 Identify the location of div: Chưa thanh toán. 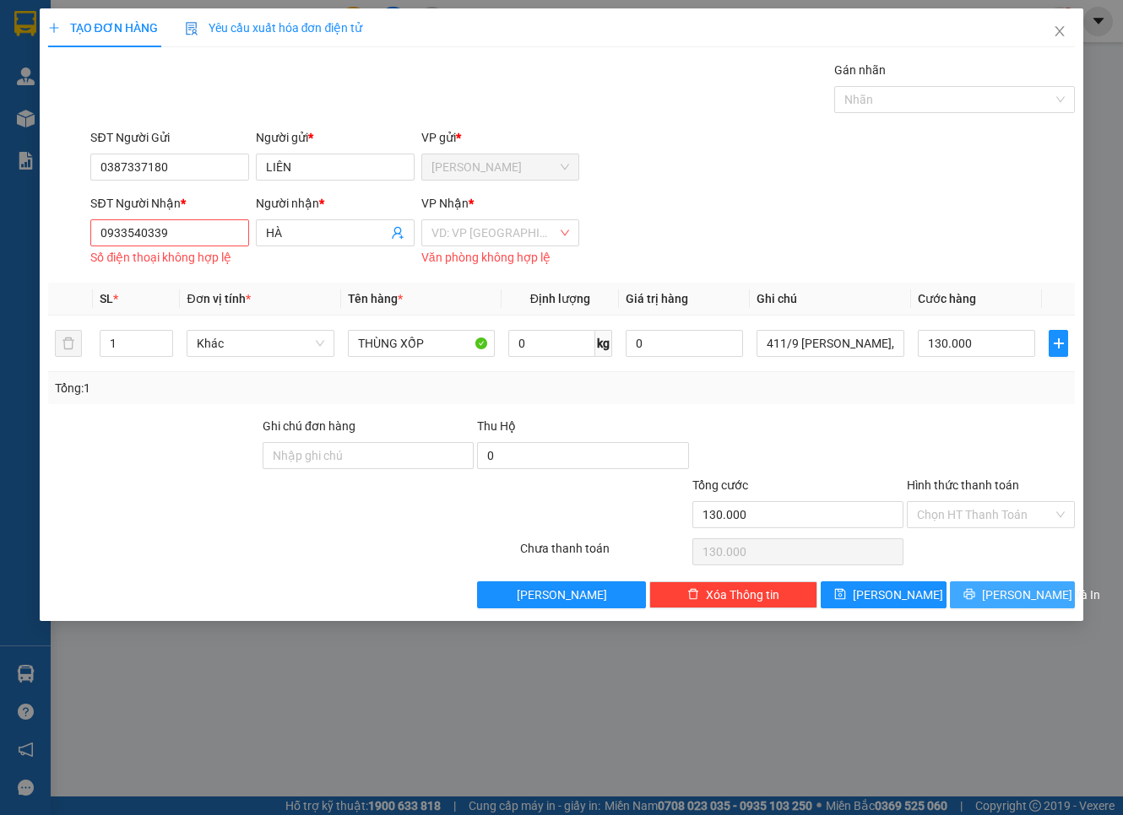
(604, 554).